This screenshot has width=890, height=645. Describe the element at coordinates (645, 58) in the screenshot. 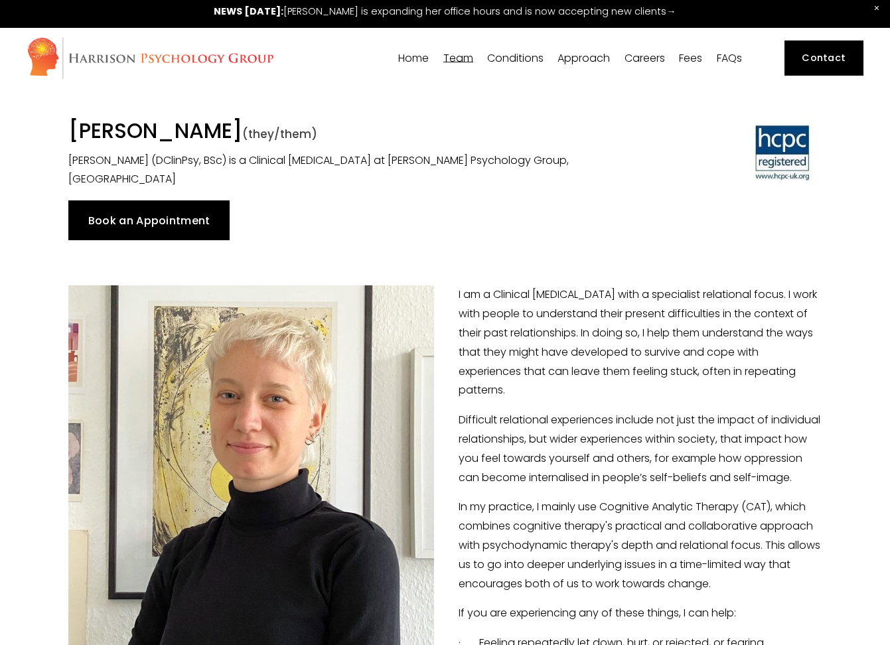

I see `a: Careers` at that location.